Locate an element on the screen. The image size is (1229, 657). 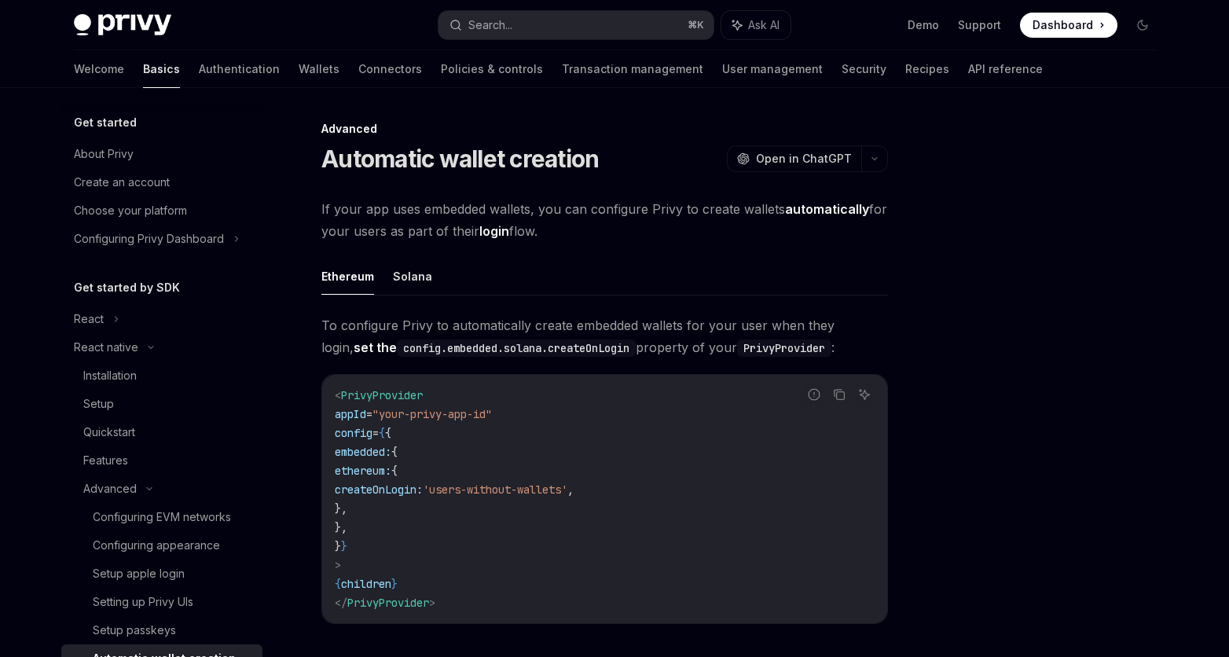
h5: Get started by SDK is located at coordinates (127, 288).